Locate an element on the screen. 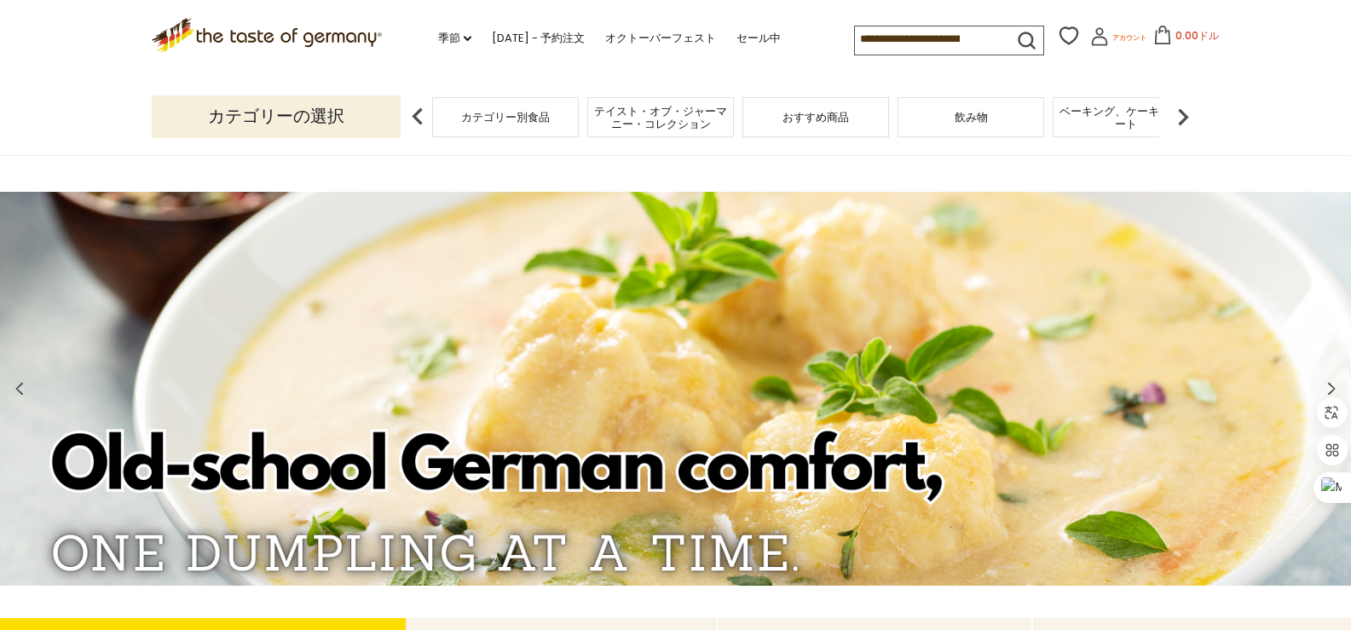 Image resolution: width=1351 pixels, height=630 pixels. a: アカウント is located at coordinates (1118, 39).